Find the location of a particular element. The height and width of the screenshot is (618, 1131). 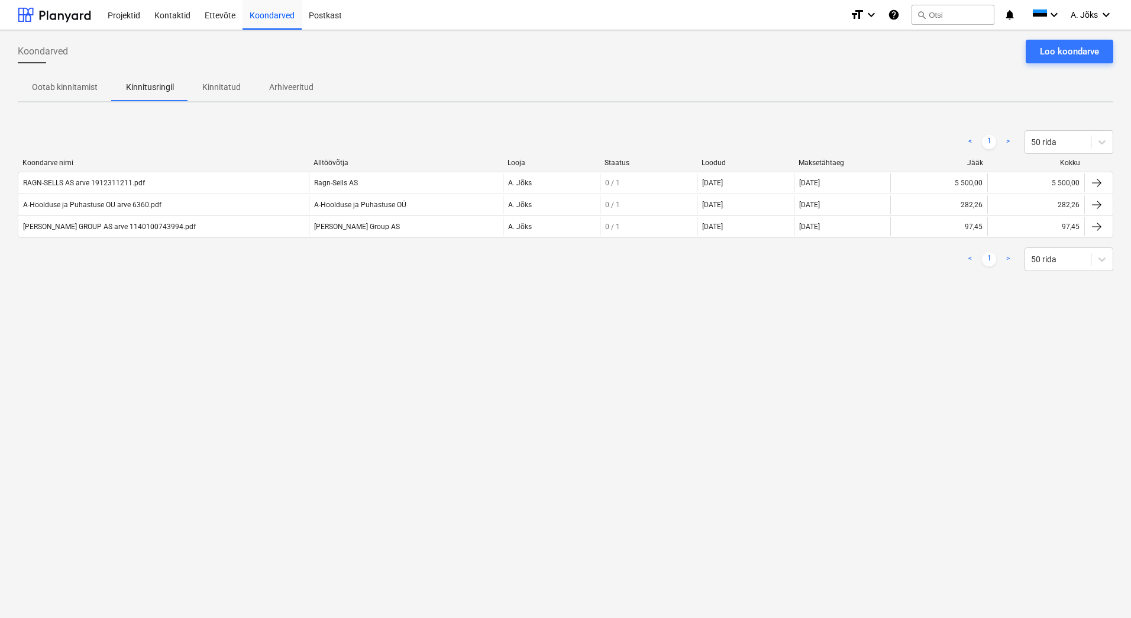

p: Kinnitatud is located at coordinates (221, 87).